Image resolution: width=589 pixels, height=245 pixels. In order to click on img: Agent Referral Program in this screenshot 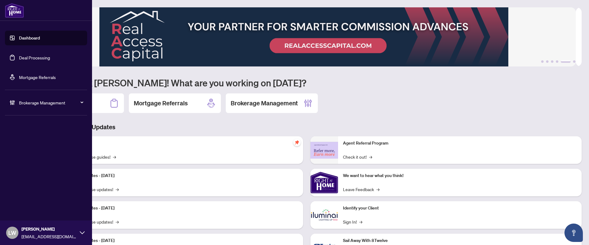, I will do `click(324, 150)`.